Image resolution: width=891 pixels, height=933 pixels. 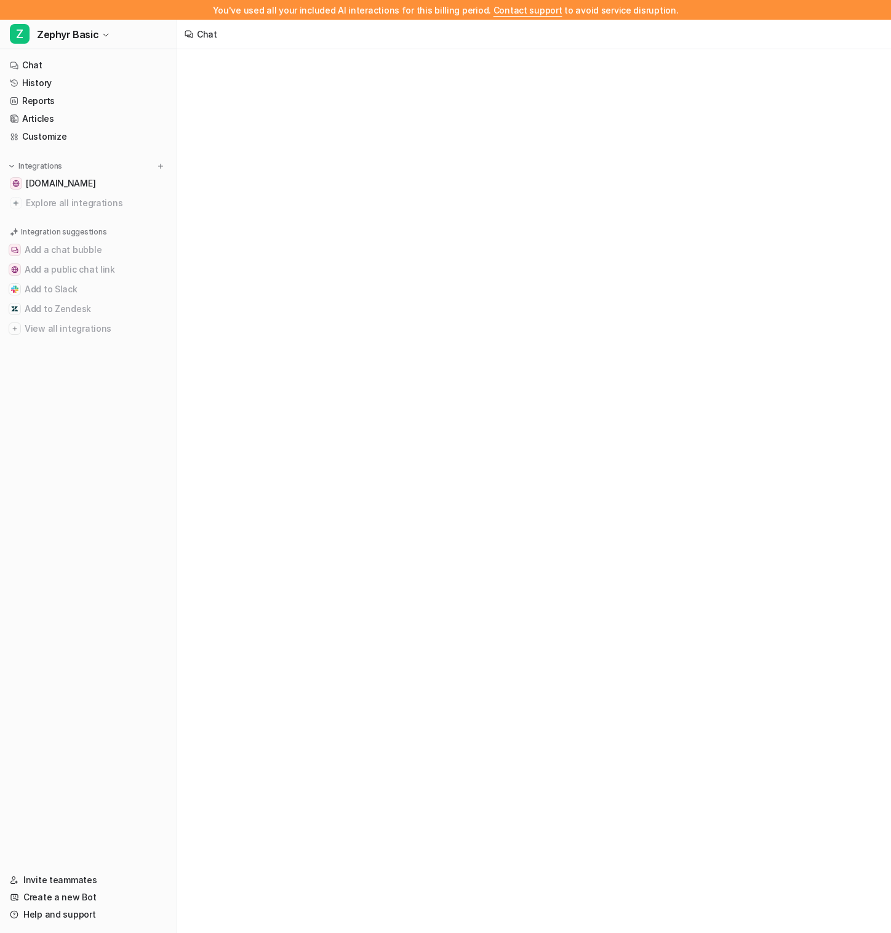 I want to click on img: explore all integrations, so click(x=16, y=203).